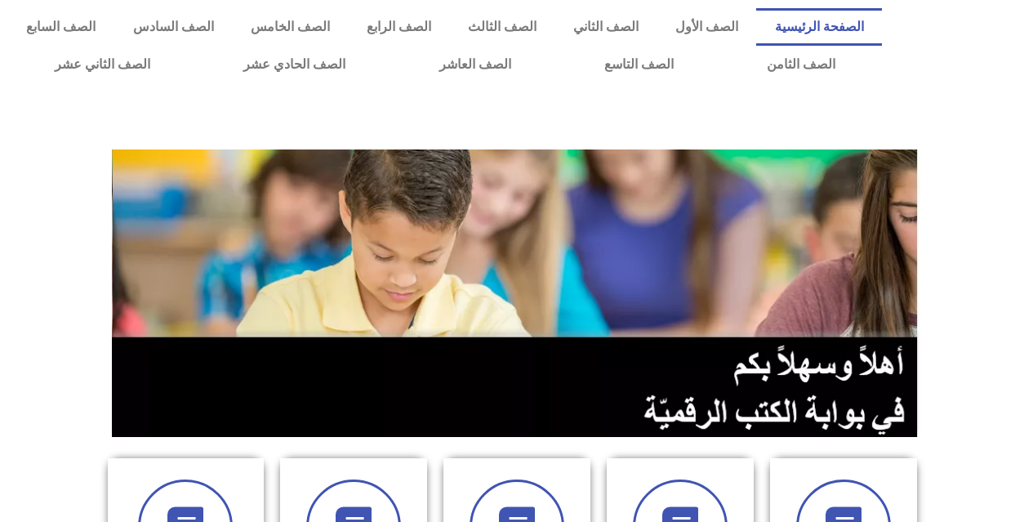 This screenshot has width=1033, height=522. I want to click on a: الصف السادس, so click(173, 27).